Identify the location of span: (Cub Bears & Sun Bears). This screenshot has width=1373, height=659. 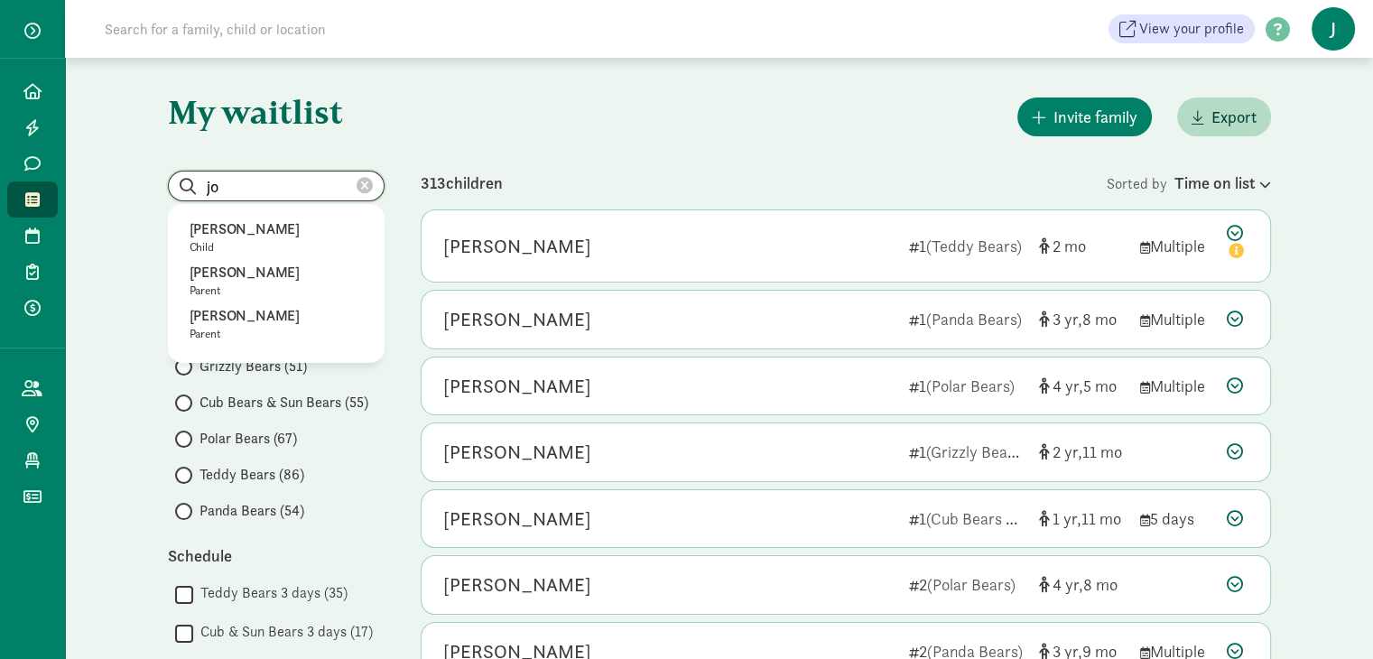
(1010, 518).